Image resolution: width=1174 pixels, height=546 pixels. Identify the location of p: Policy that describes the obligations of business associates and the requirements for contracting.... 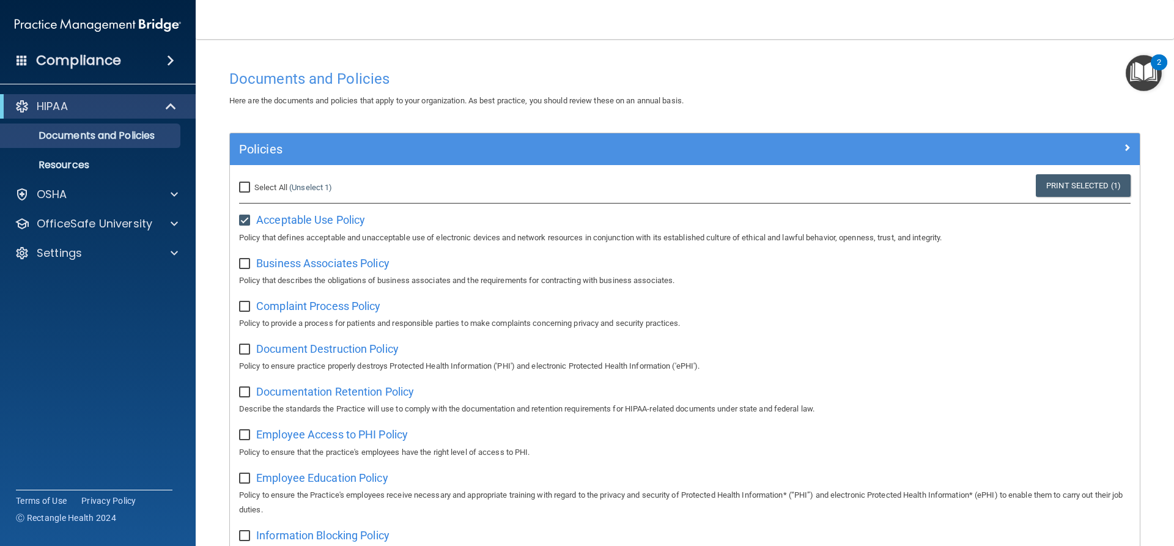
(685, 281).